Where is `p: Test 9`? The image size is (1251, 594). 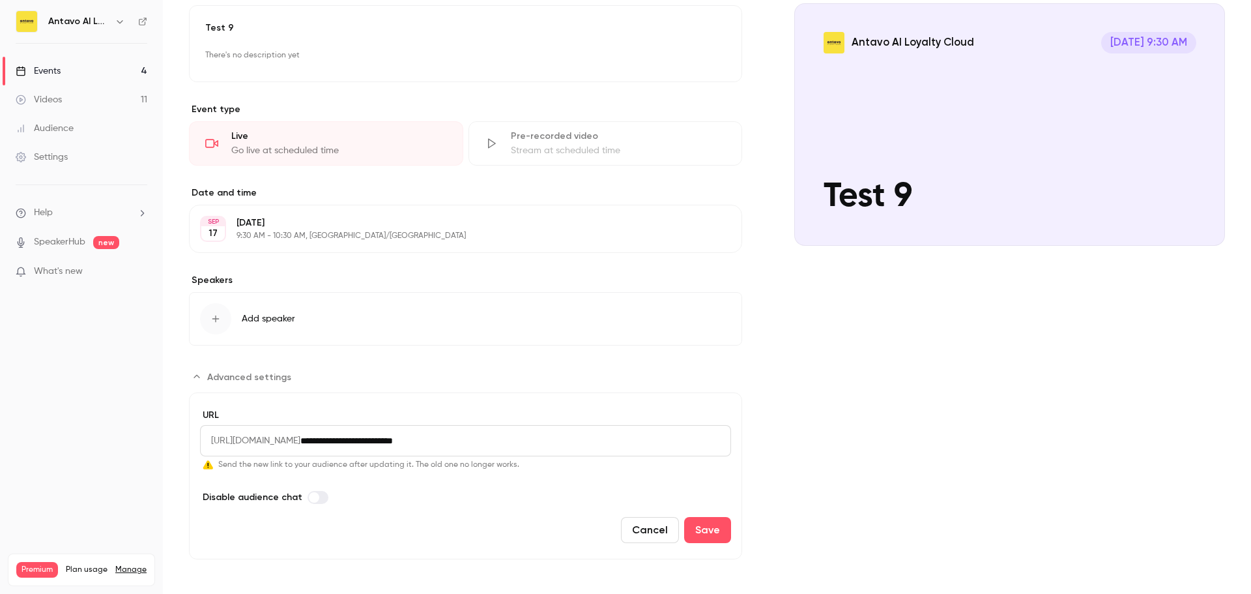
p: Test 9 is located at coordinates (465, 28).